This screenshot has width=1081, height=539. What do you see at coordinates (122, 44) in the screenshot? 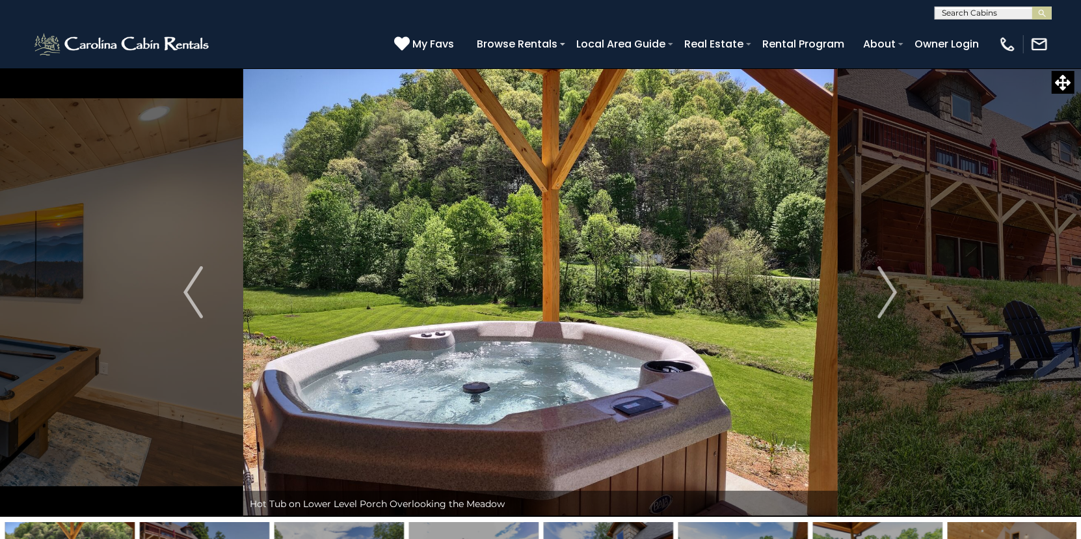
I see `img: White-1-2.png` at bounding box center [122, 44].